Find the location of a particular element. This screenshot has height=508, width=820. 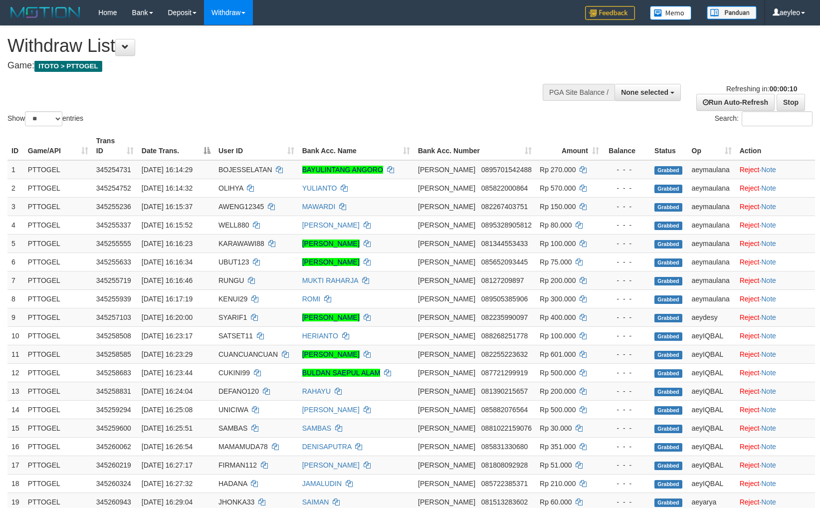

span: 345257103 is located at coordinates (114, 317).